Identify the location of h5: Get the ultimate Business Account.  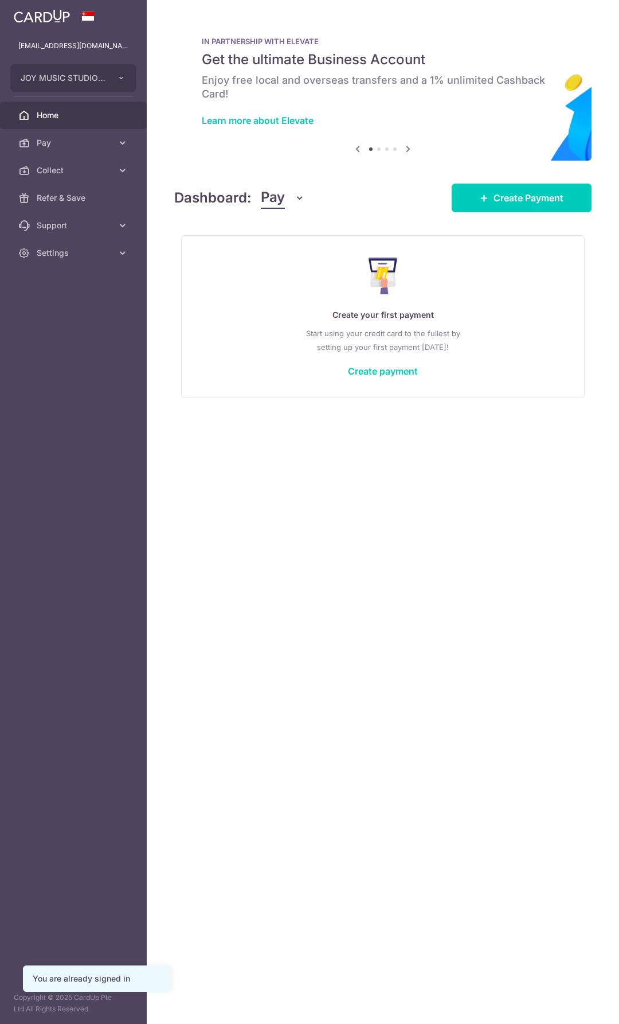
(383, 60).